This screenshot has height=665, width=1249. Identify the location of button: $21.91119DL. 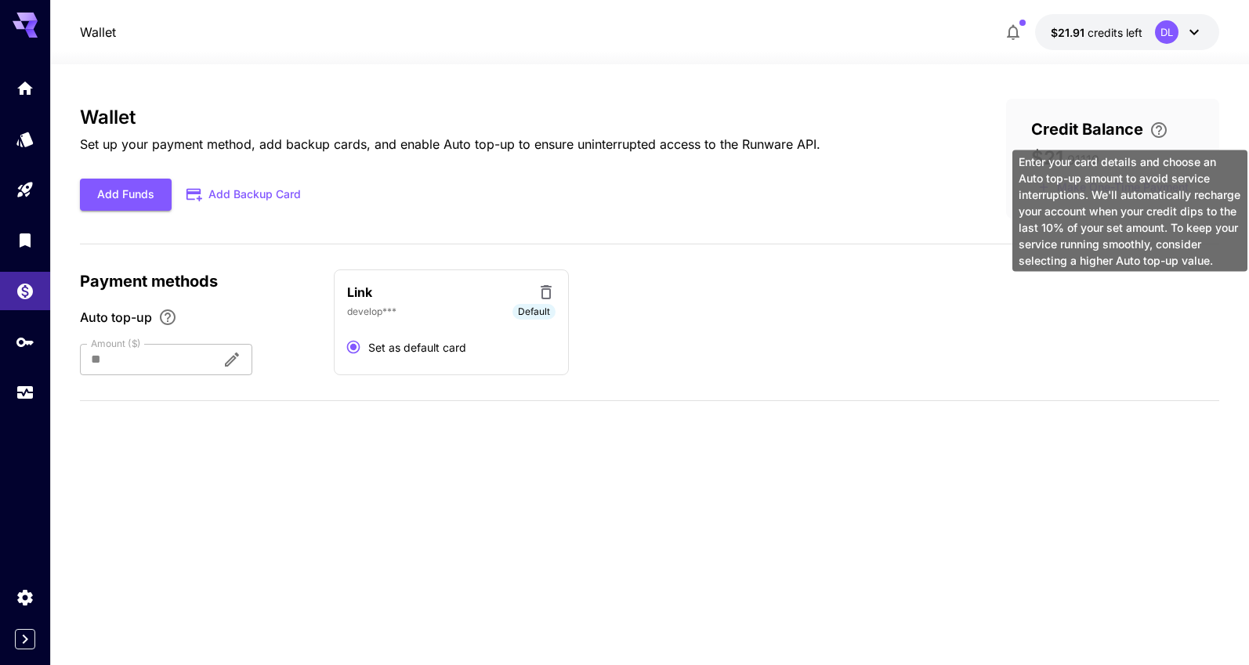
(1127, 32).